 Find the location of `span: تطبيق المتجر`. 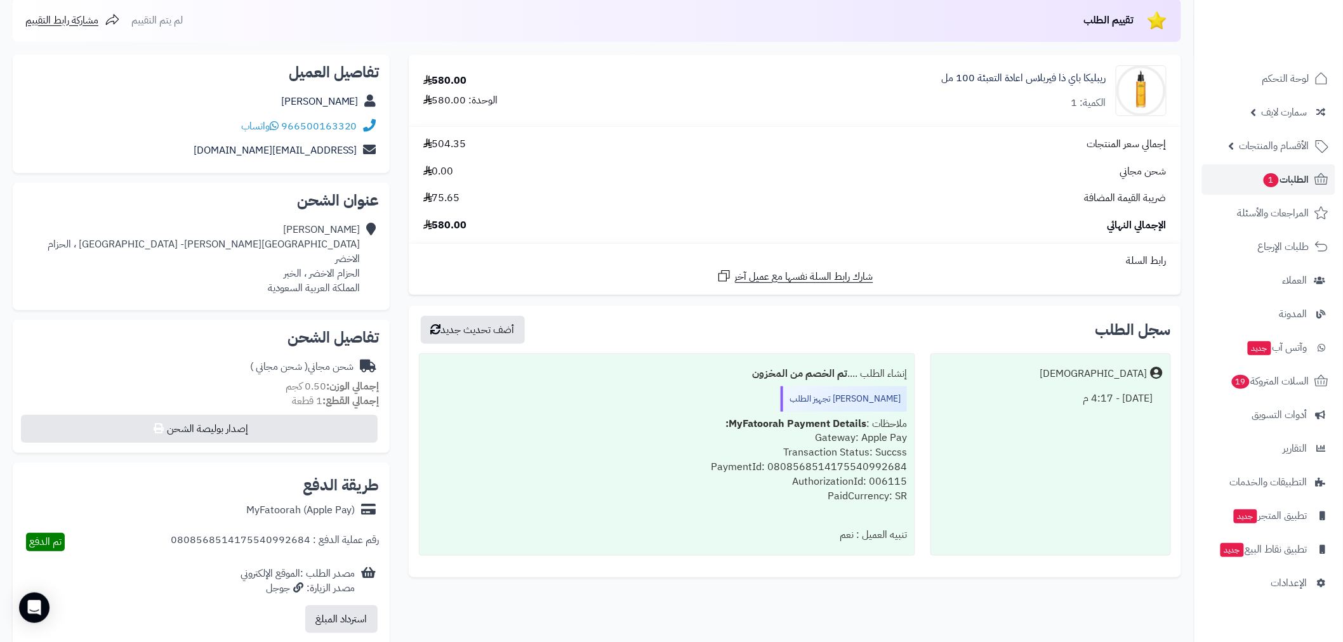

span: تطبيق المتجر is located at coordinates (1270, 516).